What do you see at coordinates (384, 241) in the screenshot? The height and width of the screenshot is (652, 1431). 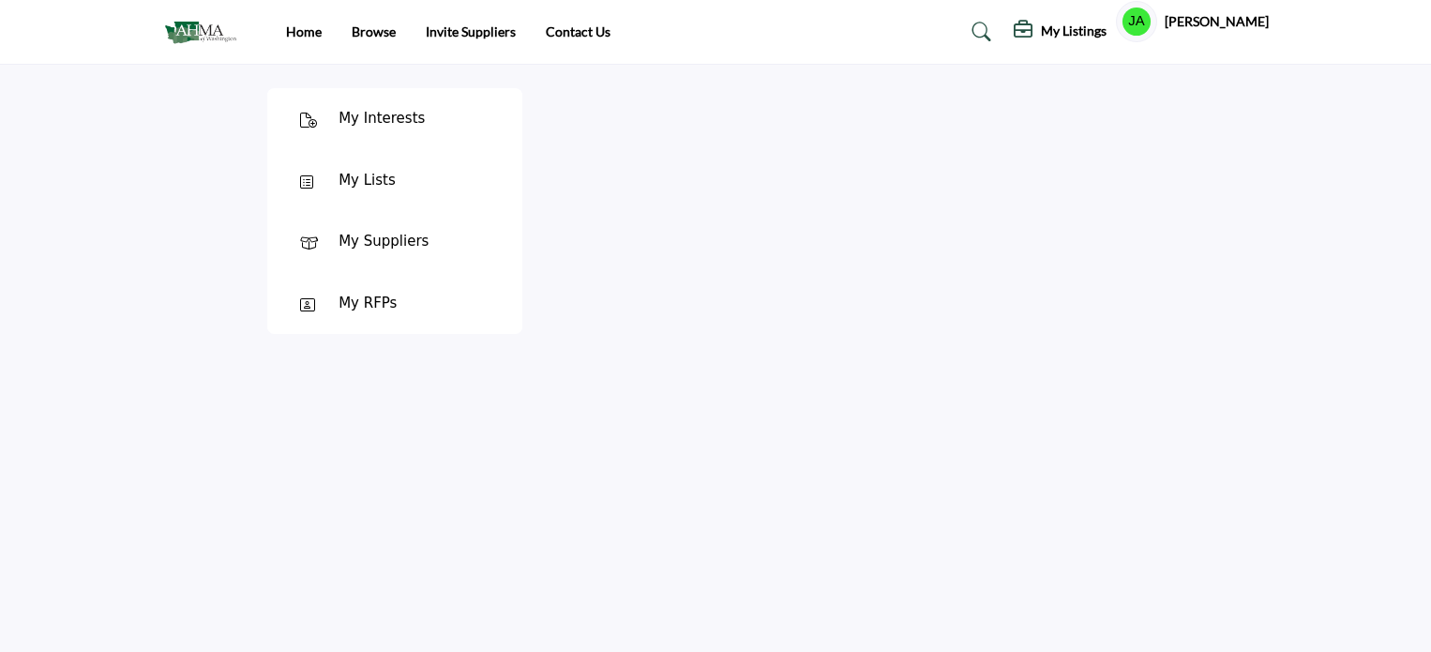 I see `div: My Suppliers` at bounding box center [384, 241].